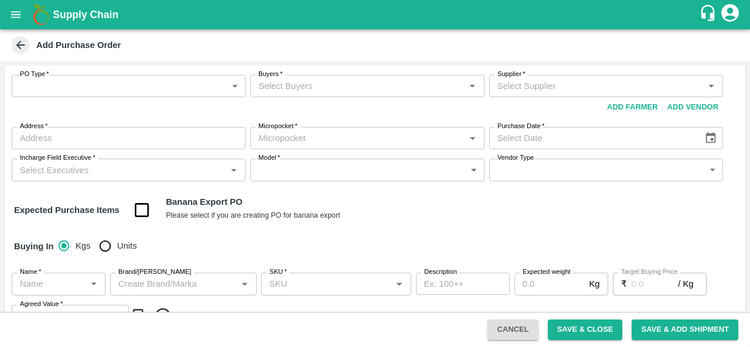  I want to click on img: logo, so click(41, 15).